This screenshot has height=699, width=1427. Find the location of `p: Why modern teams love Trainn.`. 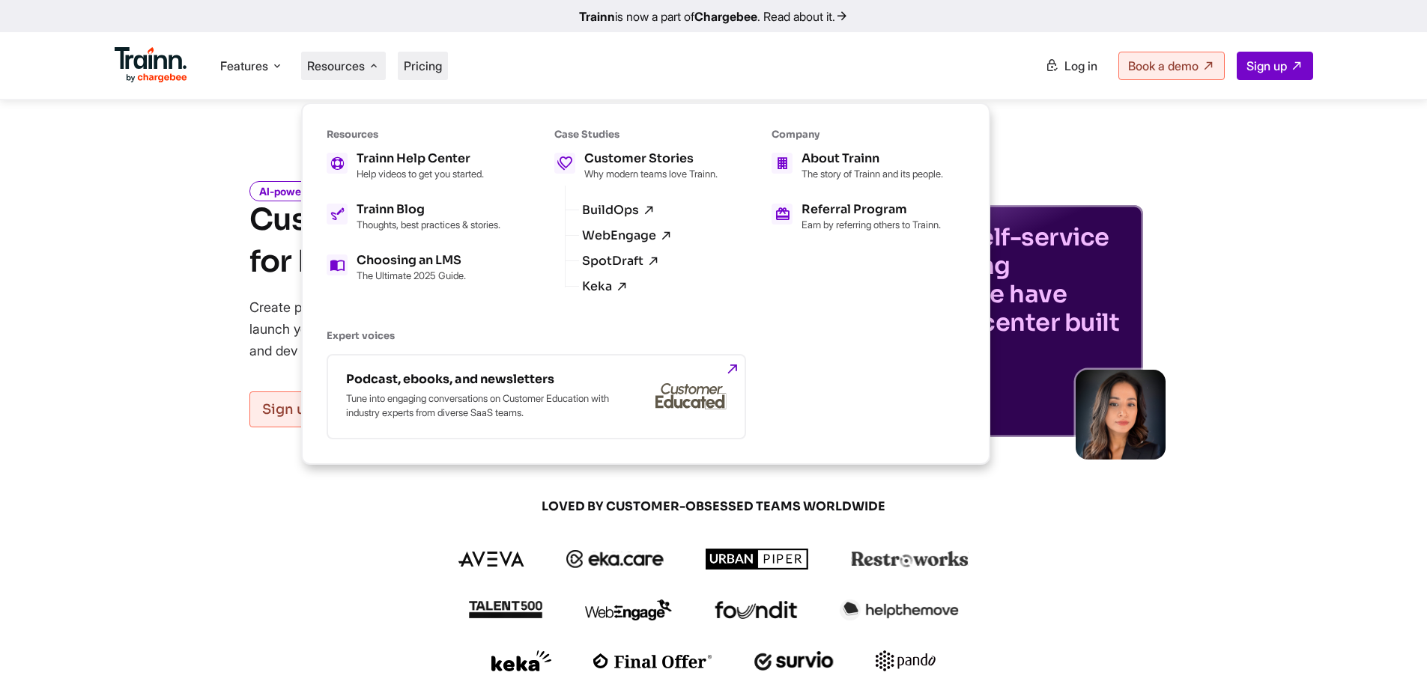

p: Why modern teams love Trainn. is located at coordinates (651, 174).